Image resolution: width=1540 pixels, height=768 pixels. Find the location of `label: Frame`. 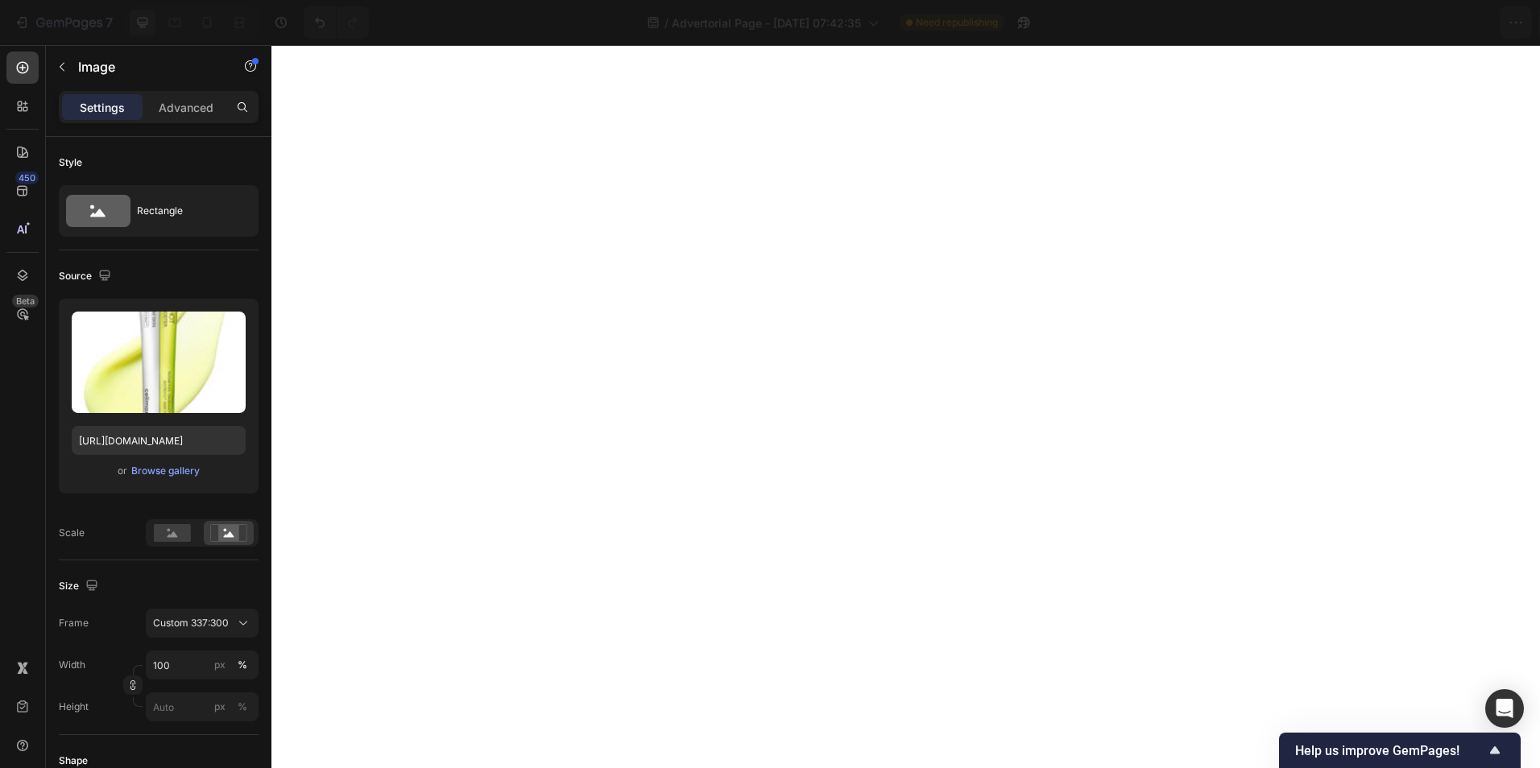

label: Frame is located at coordinates (73, 623).